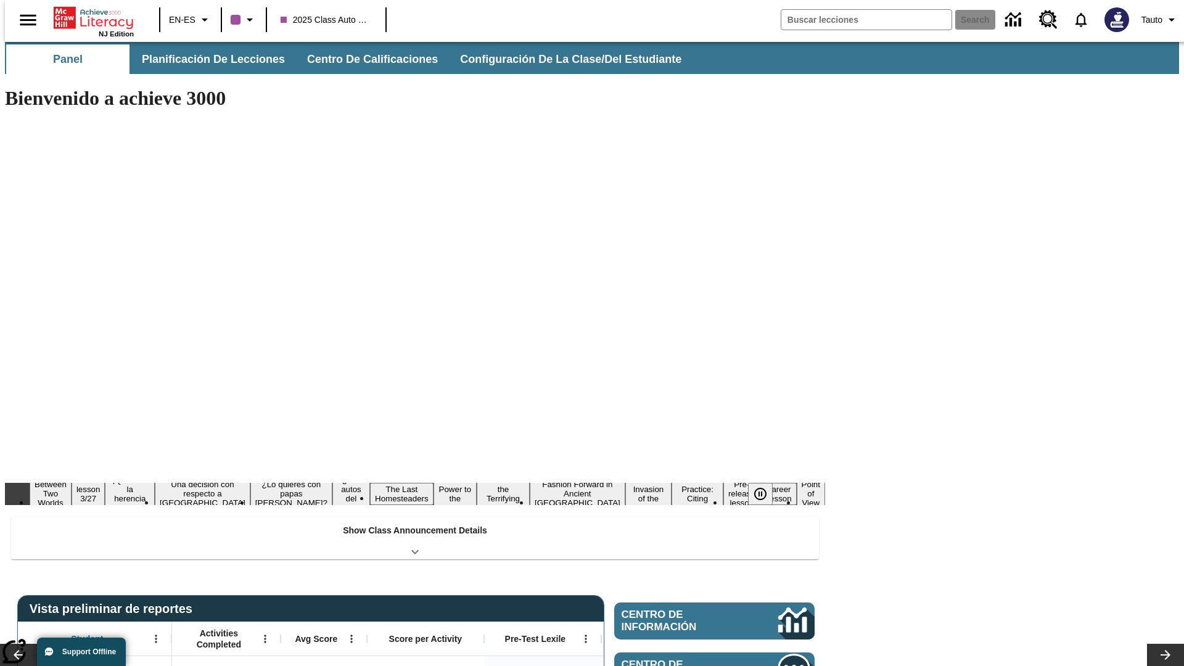  Describe the element at coordinates (81, 652) in the screenshot. I see `button: Support Offline` at that location.